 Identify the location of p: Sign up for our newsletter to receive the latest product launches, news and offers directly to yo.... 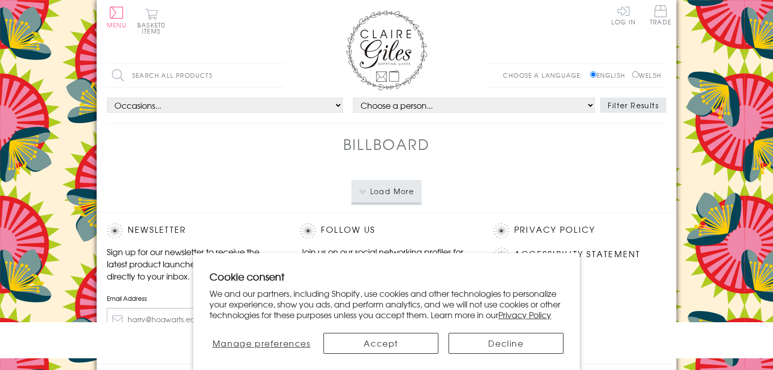
(193, 264).